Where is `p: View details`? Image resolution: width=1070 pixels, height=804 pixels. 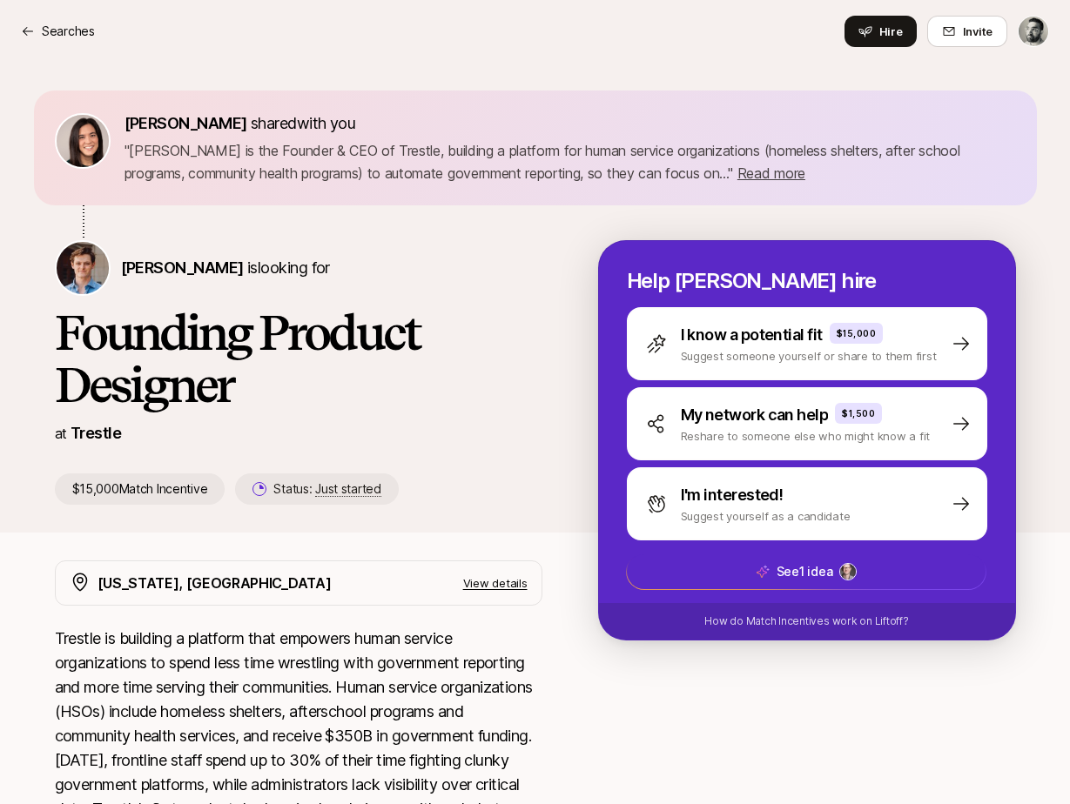 p: View details is located at coordinates (495, 583).